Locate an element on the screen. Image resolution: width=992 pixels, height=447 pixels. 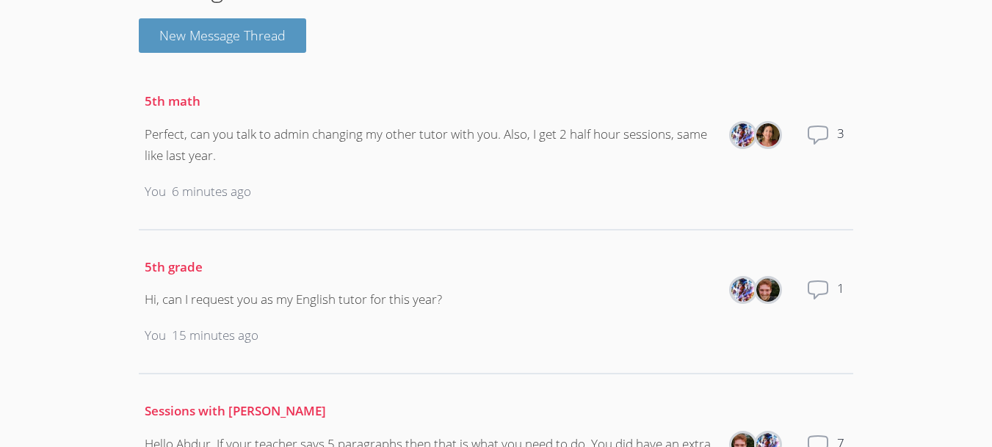
div: Hi, can I request you as my English tutor for this year? is located at coordinates (293, 300).